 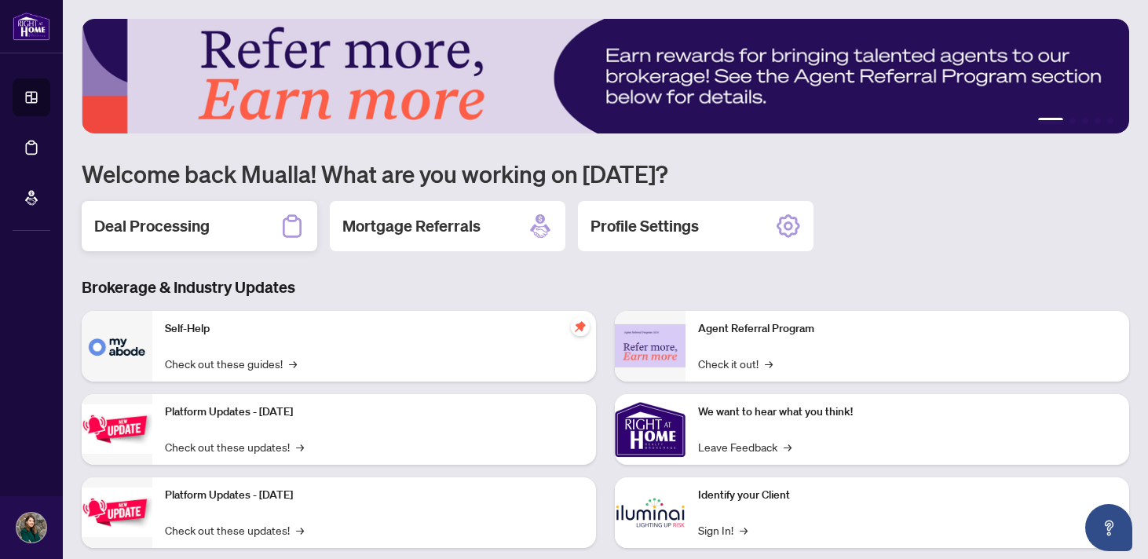 What do you see at coordinates (650, 429) in the screenshot?
I see `img: We want to hear what you think!` at bounding box center [650, 429].